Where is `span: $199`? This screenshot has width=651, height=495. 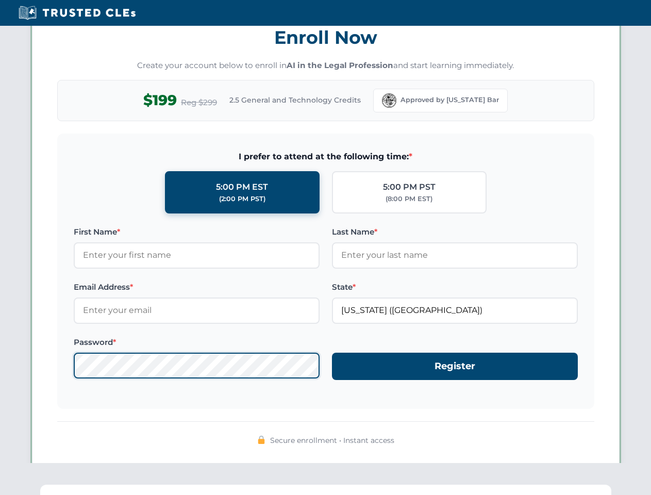
span: $199 is located at coordinates (160, 100).